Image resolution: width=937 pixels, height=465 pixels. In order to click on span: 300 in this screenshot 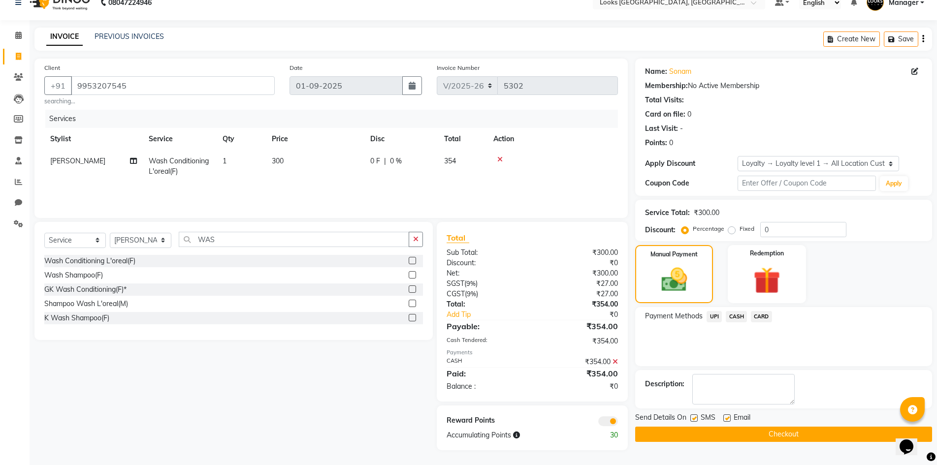, I will do `click(278, 161)`.